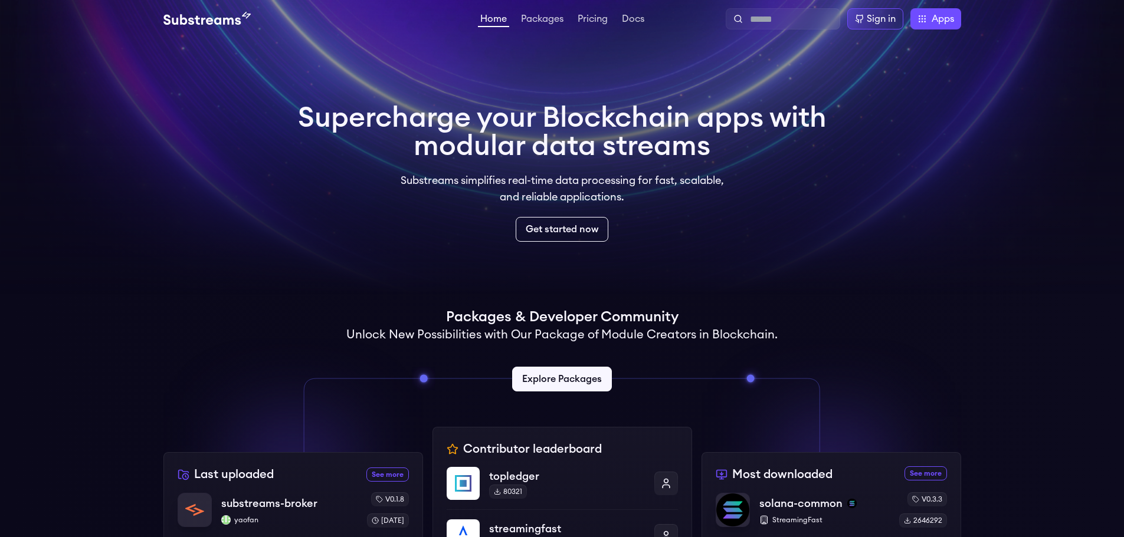 The width and height of the screenshot is (1124, 537). I want to click on p: topledger, so click(567, 477).